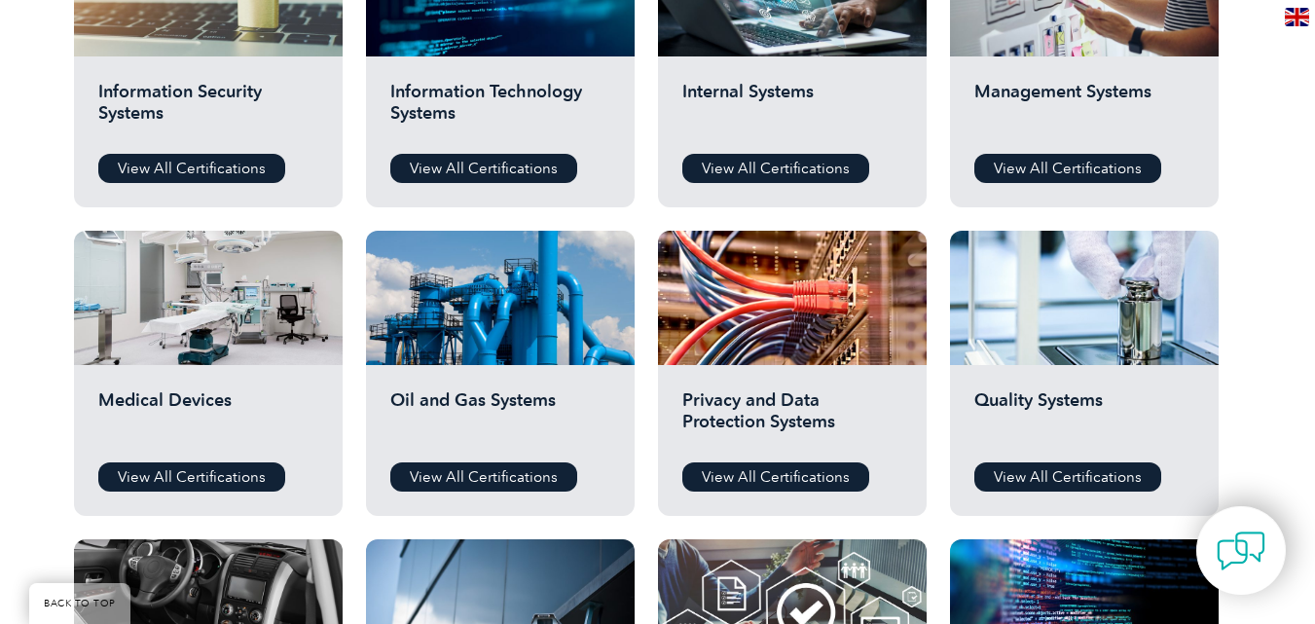 The height and width of the screenshot is (624, 1315). What do you see at coordinates (500, 419) in the screenshot?
I see `h2: Oil and Gas Systems` at bounding box center [500, 419].